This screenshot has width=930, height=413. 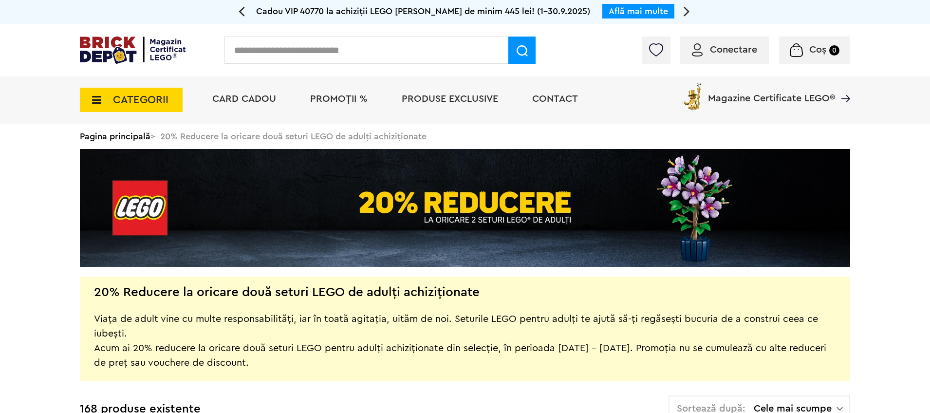 I want to click on span: Produse exclusive, so click(x=450, y=99).